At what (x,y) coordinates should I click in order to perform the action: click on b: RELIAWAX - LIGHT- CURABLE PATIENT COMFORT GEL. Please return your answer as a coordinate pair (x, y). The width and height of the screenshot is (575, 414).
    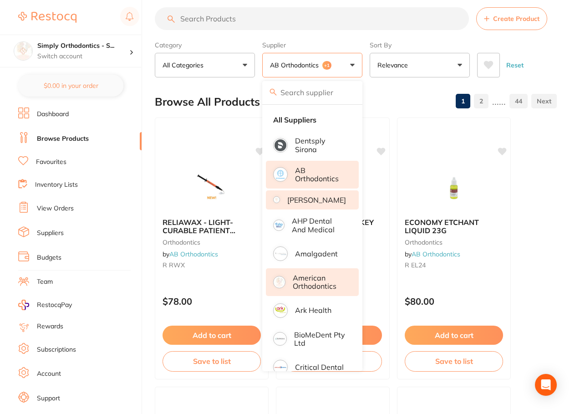
    Looking at the image, I should click on (212, 226).